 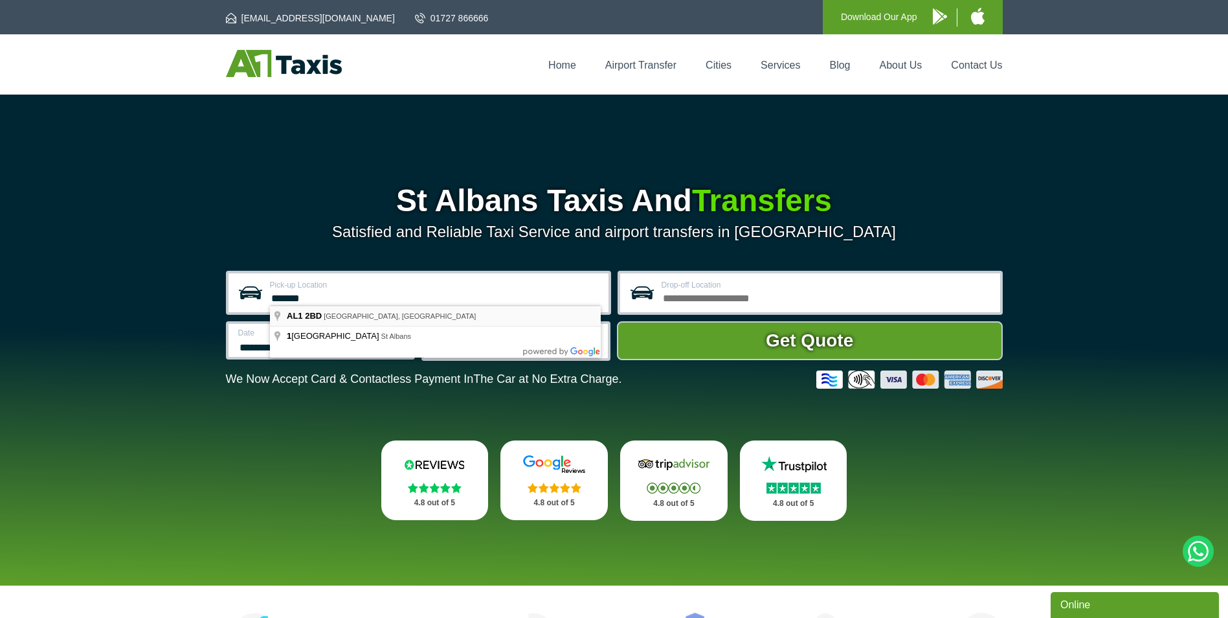 I want to click on img: Tripadvisor, so click(x=674, y=464).